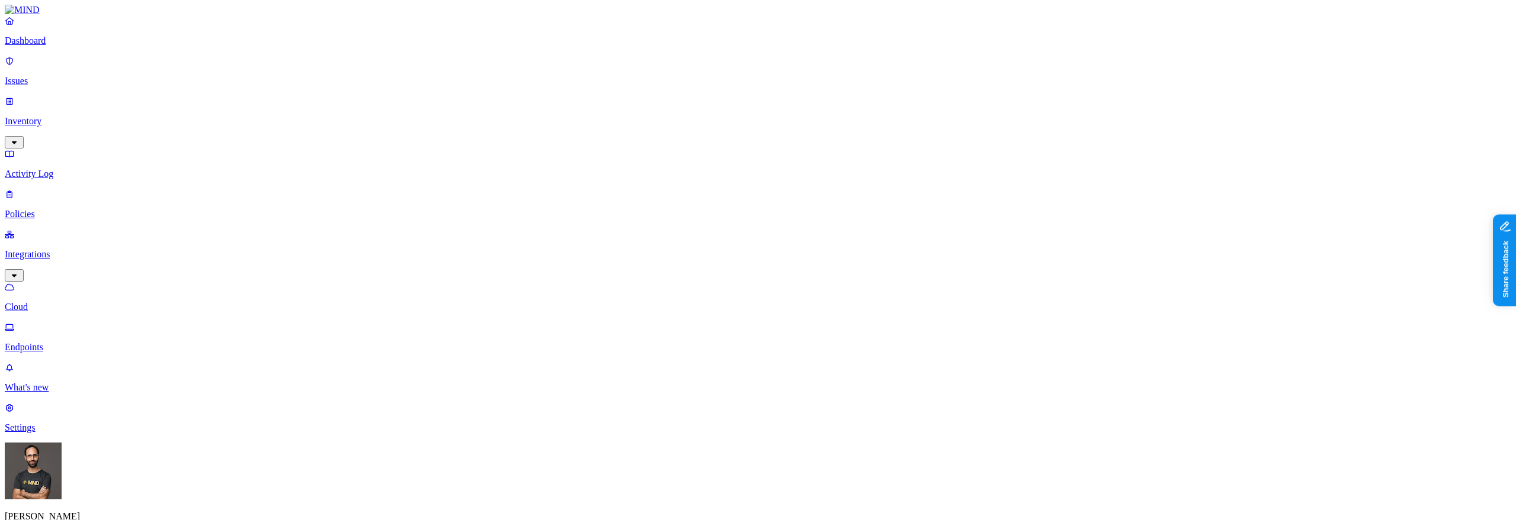 This screenshot has width=1516, height=520. What do you see at coordinates (758, 378) in the screenshot?
I see `a: What's new` at bounding box center [758, 378].